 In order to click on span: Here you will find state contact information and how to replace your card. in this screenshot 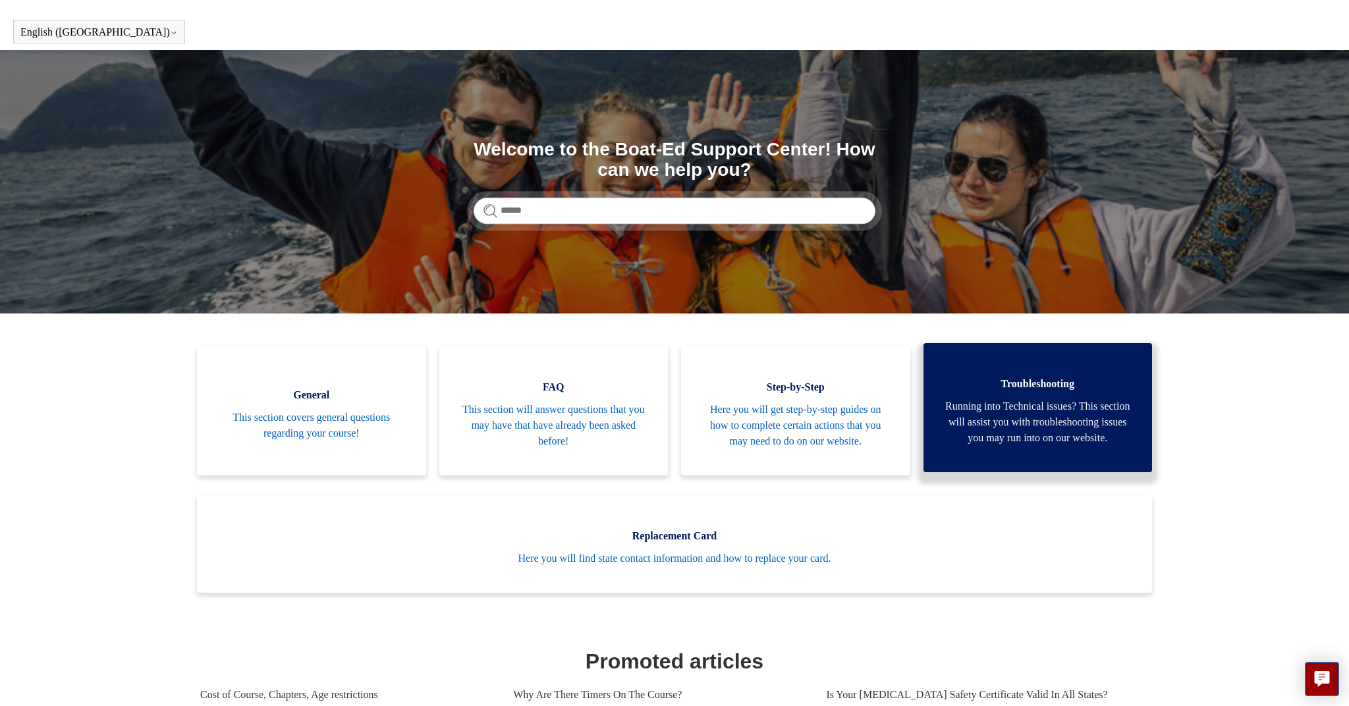, I will do `click(675, 559)`.